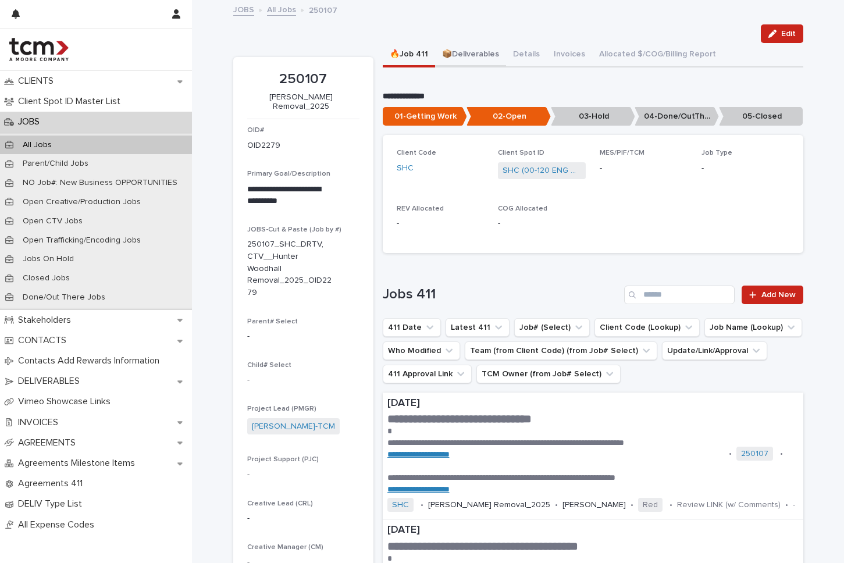 Image resolution: width=844 pixels, height=563 pixels. I want to click on span: Edit, so click(788, 34).